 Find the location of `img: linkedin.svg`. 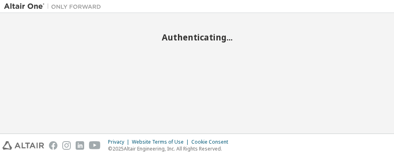

img: linkedin.svg is located at coordinates (80, 145).